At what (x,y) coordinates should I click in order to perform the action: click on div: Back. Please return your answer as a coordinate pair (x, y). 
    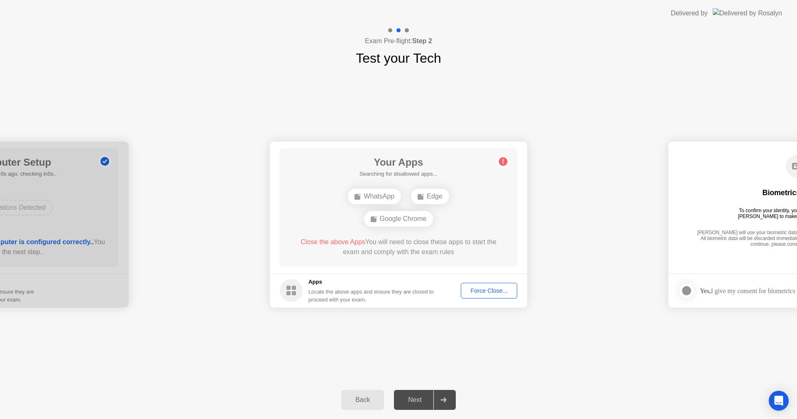
    Looking at the image, I should click on (363, 400).